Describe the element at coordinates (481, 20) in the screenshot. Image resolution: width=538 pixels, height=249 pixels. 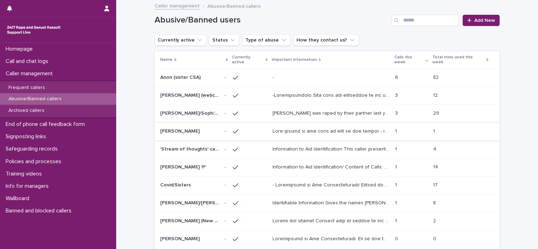
I see `a: Add New` at that location.